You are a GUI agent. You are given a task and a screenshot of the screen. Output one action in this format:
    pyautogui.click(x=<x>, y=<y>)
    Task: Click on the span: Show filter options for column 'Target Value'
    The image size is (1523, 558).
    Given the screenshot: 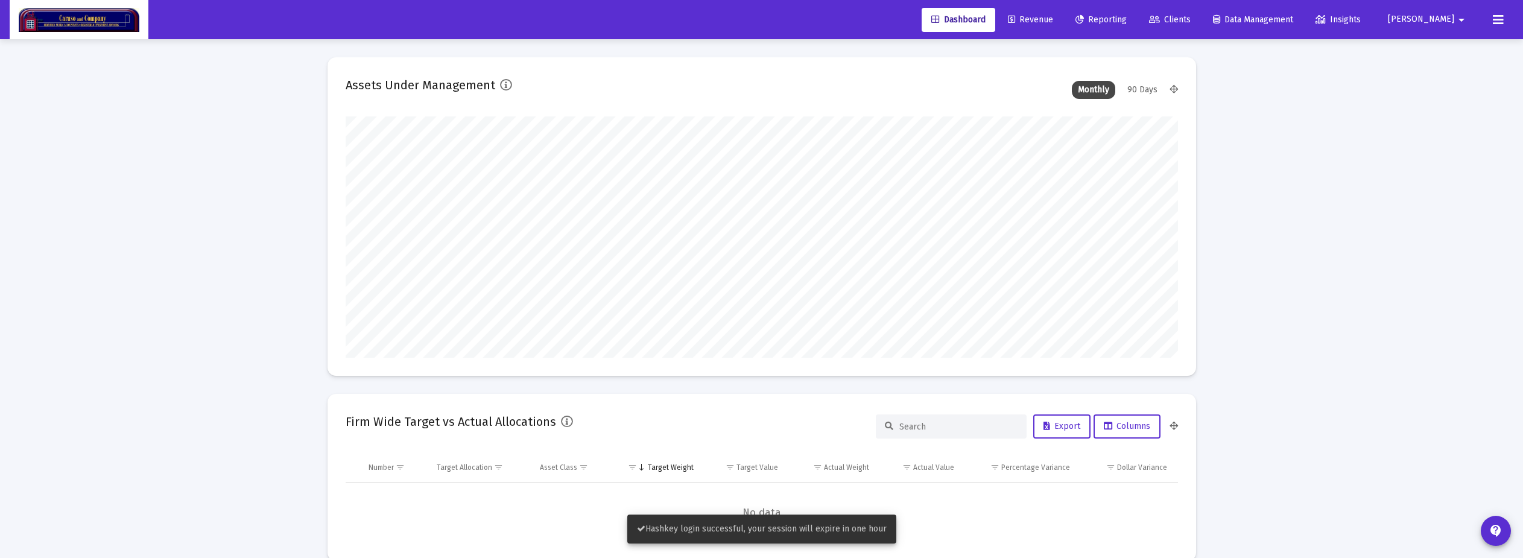 What is the action you would take?
    pyautogui.click(x=730, y=467)
    